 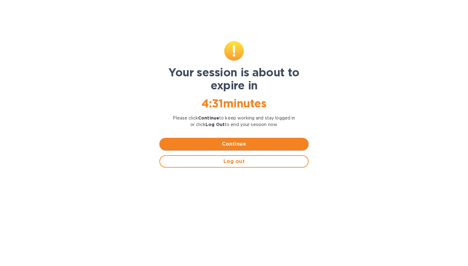 What do you see at coordinates (209, 118) in the screenshot?
I see `b: Continue` at bounding box center [209, 118].